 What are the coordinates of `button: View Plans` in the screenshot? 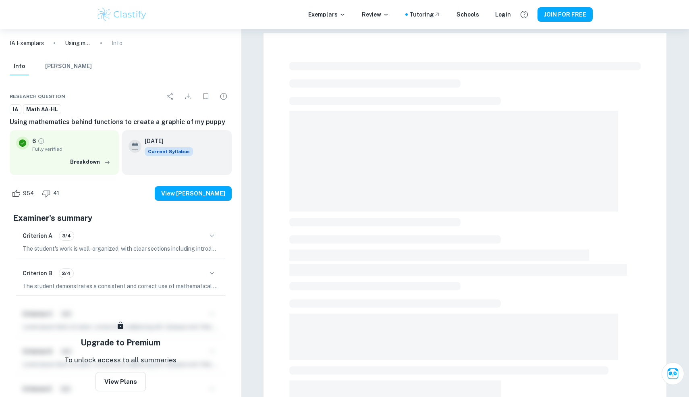 It's located at (120, 381).